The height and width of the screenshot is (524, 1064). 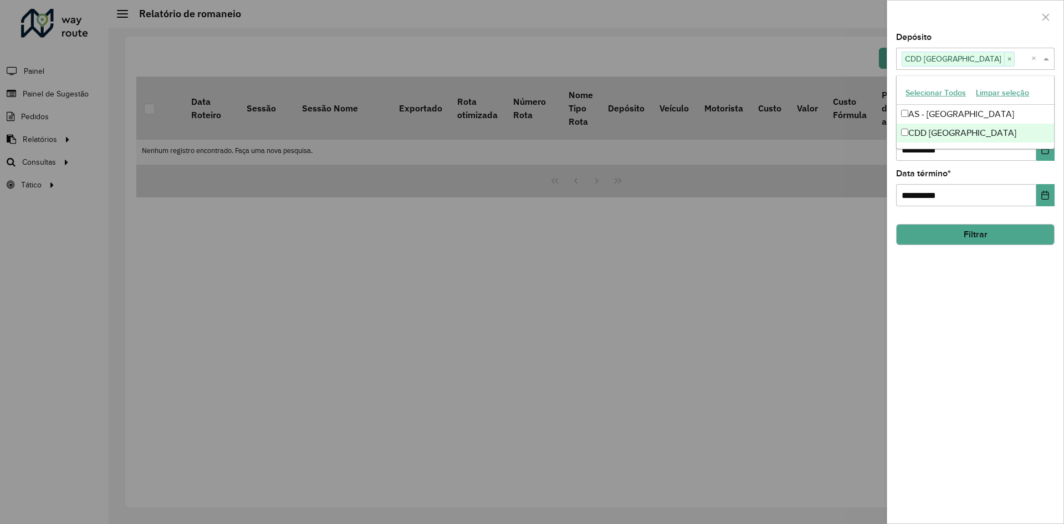 What do you see at coordinates (1036, 59) in the screenshot?
I see `span: Clear all` at bounding box center [1036, 59].